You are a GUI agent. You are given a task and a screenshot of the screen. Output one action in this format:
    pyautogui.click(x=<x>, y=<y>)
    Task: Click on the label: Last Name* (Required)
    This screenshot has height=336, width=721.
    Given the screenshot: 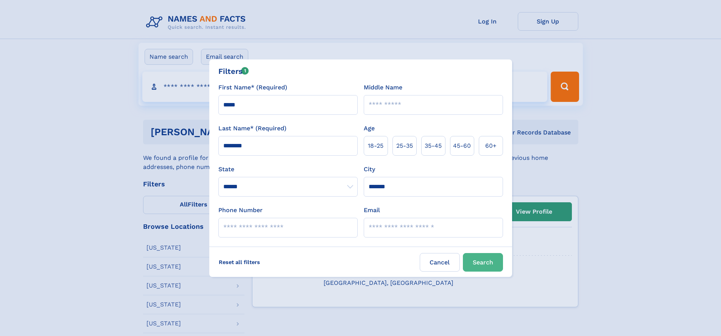 What is the action you would take?
    pyautogui.click(x=252, y=128)
    